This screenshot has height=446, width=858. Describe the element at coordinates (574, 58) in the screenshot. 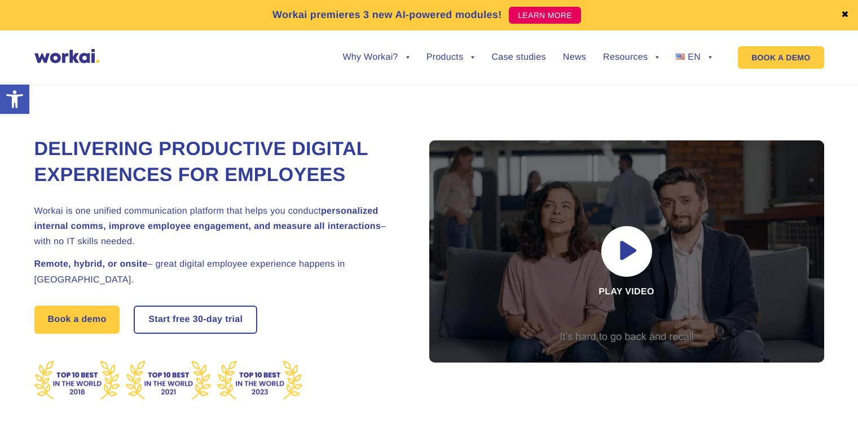

I see `a: News` at that location.